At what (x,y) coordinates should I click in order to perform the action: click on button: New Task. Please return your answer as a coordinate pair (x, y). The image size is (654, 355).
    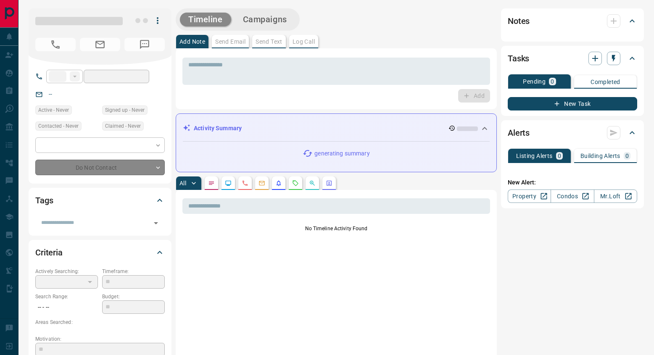
    Looking at the image, I should click on (572, 104).